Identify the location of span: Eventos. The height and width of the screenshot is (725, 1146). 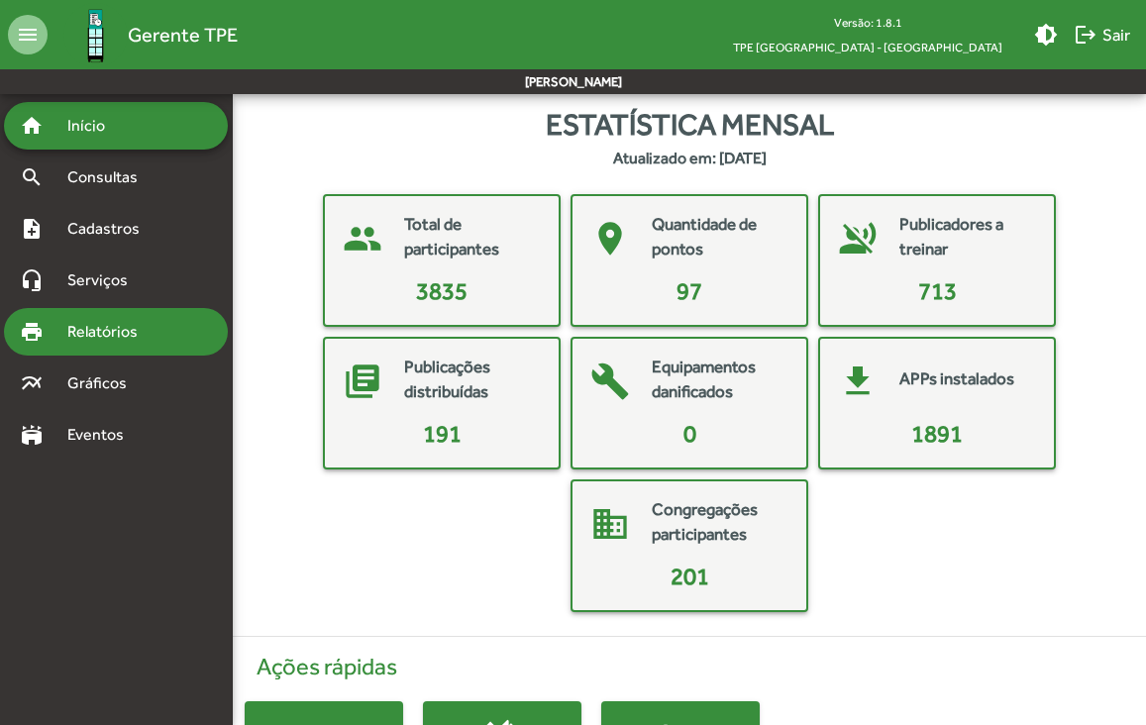
(103, 435).